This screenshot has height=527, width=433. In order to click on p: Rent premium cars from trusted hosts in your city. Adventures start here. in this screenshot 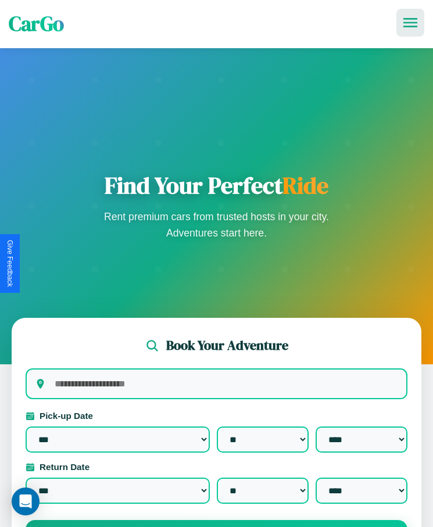, I will do `click(217, 225)`.